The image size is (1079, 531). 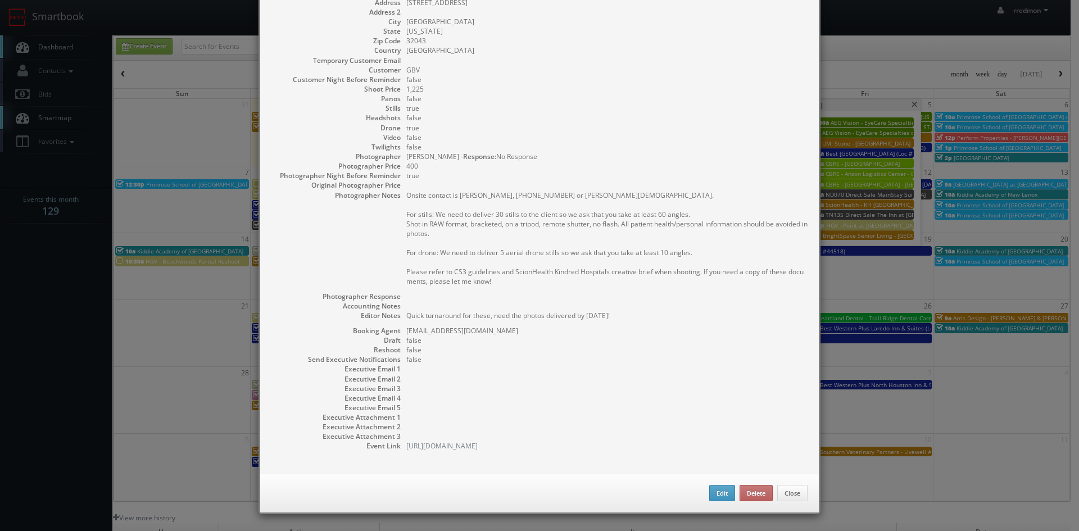 I want to click on button: Close, so click(x=792, y=493).